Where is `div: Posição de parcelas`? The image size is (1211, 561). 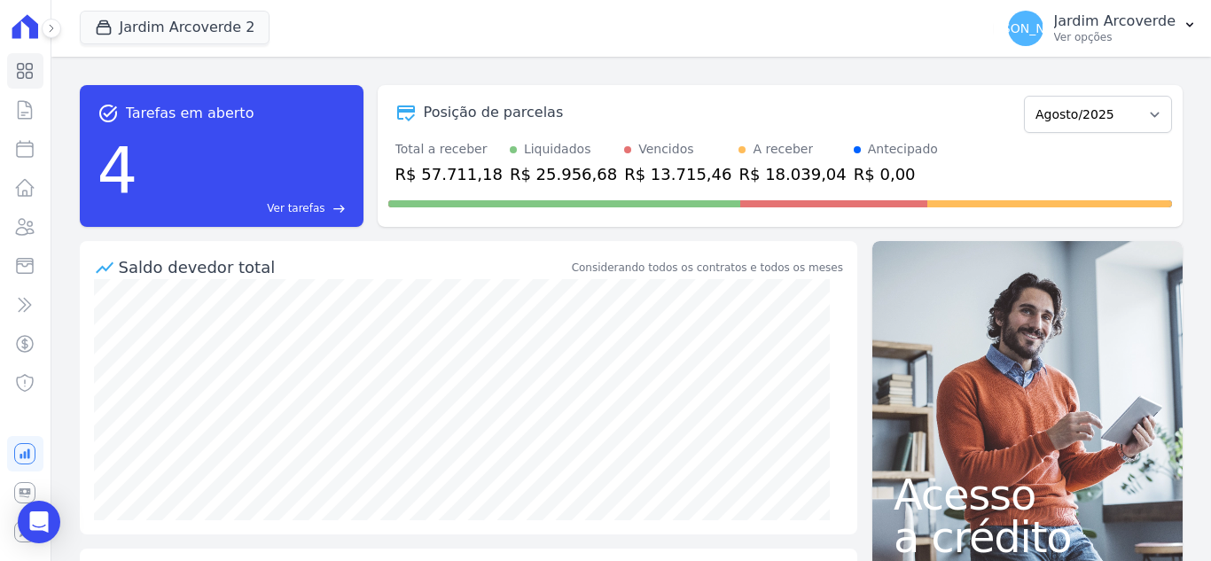 div: Posição de parcelas is located at coordinates (494, 113).